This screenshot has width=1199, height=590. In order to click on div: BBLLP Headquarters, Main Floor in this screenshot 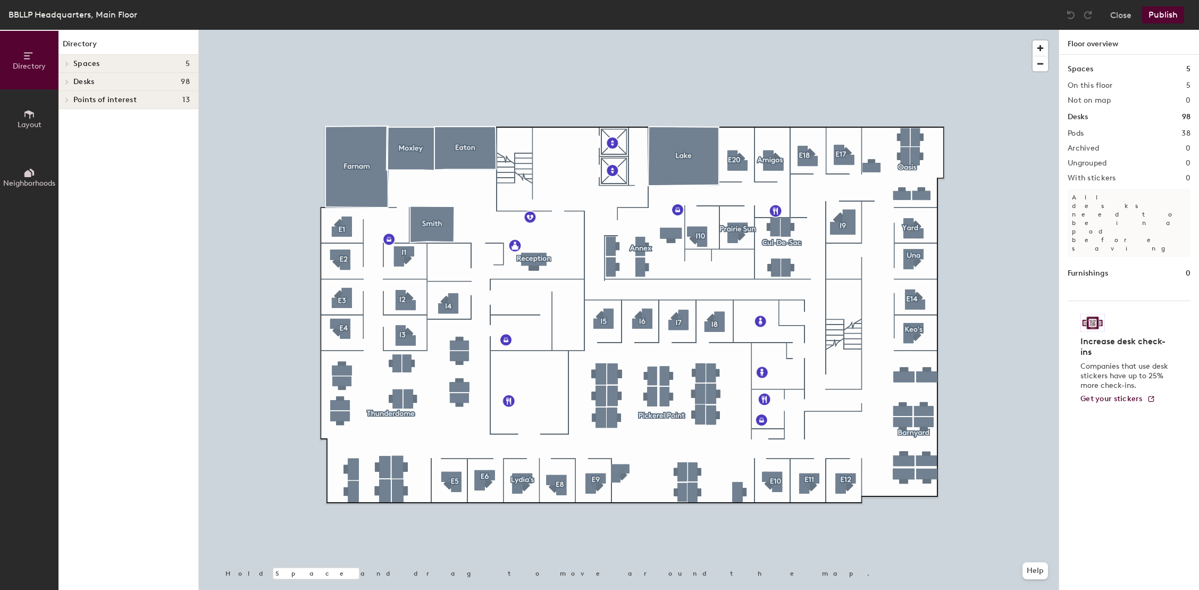, I will do `click(73, 14)`.